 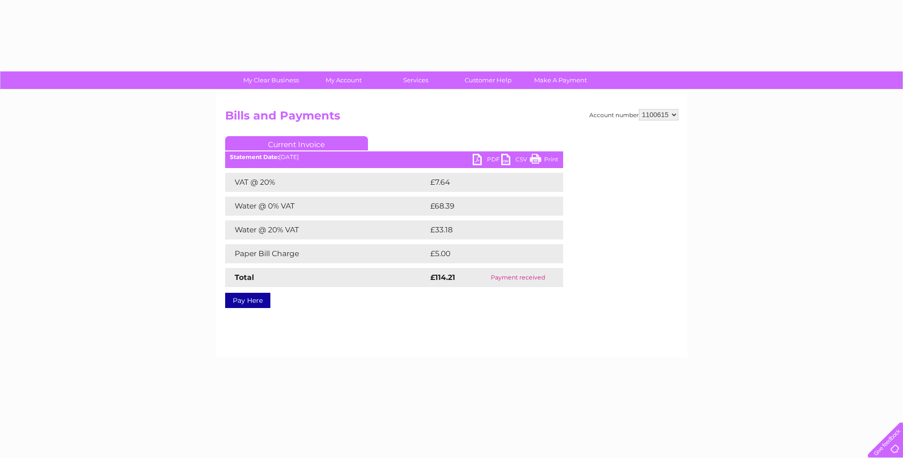 What do you see at coordinates (452, 118) in the screenshot?
I see `h2: Bills and Payments` at bounding box center [452, 118].